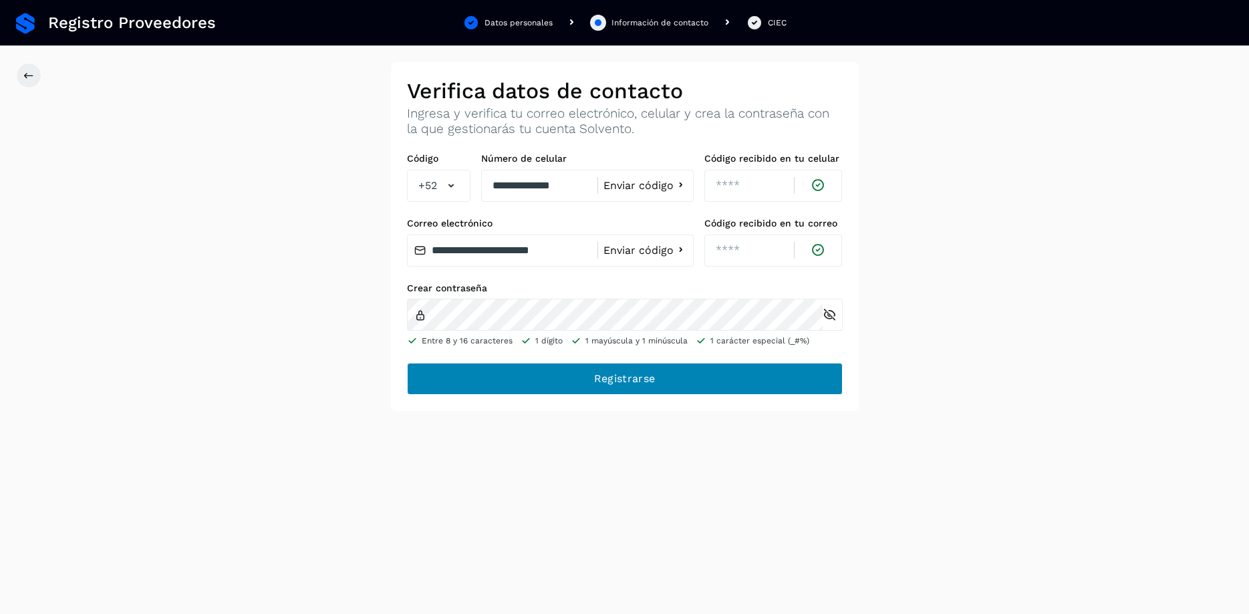 The image size is (1249, 614). I want to click on label: Código recibido en tu celular, so click(773, 158).